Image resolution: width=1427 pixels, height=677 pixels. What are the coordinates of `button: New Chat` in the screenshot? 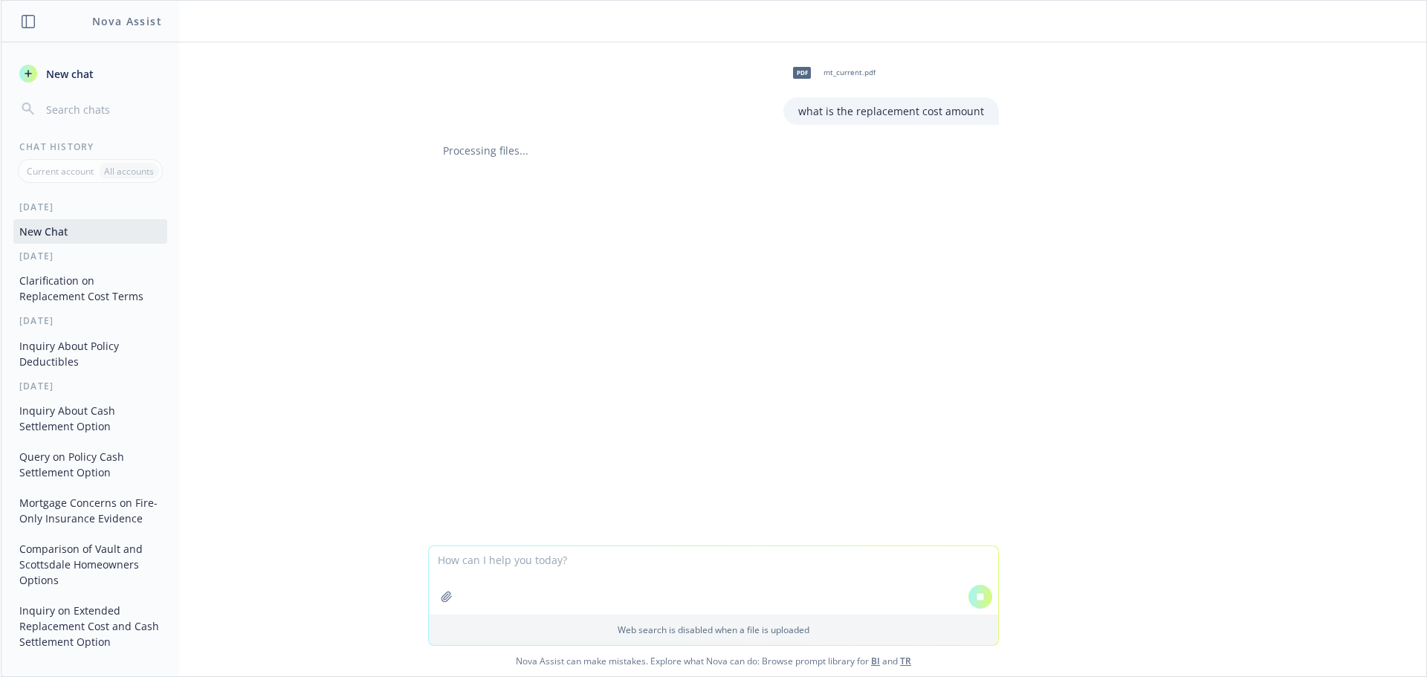 It's located at (90, 231).